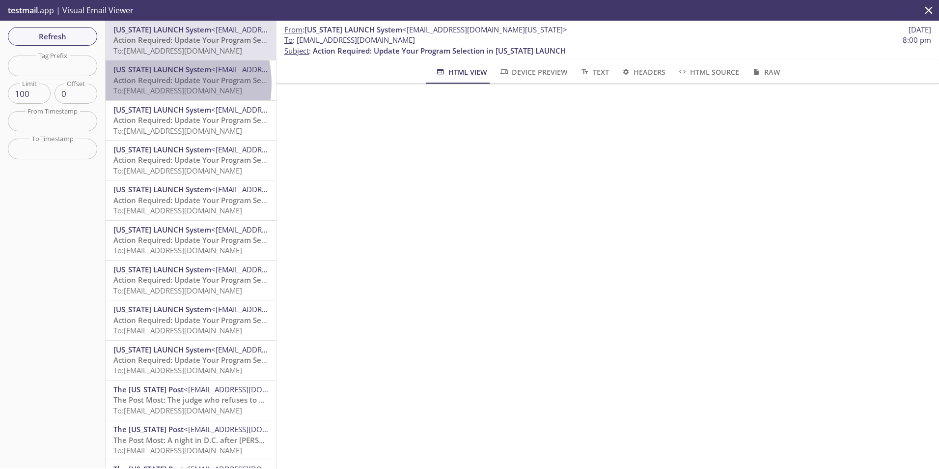 The height and width of the screenshot is (469, 939). Describe the element at coordinates (297, 51) in the screenshot. I see `span: Subject` at that location.